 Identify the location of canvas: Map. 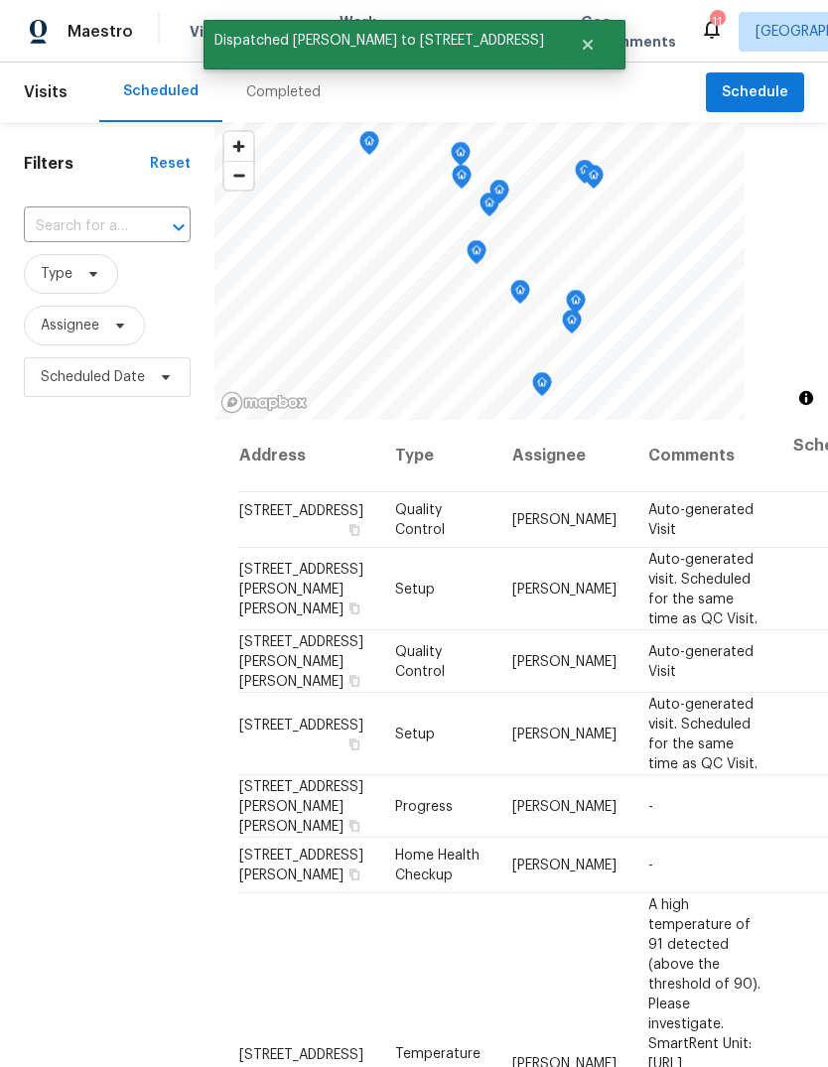
(479, 271).